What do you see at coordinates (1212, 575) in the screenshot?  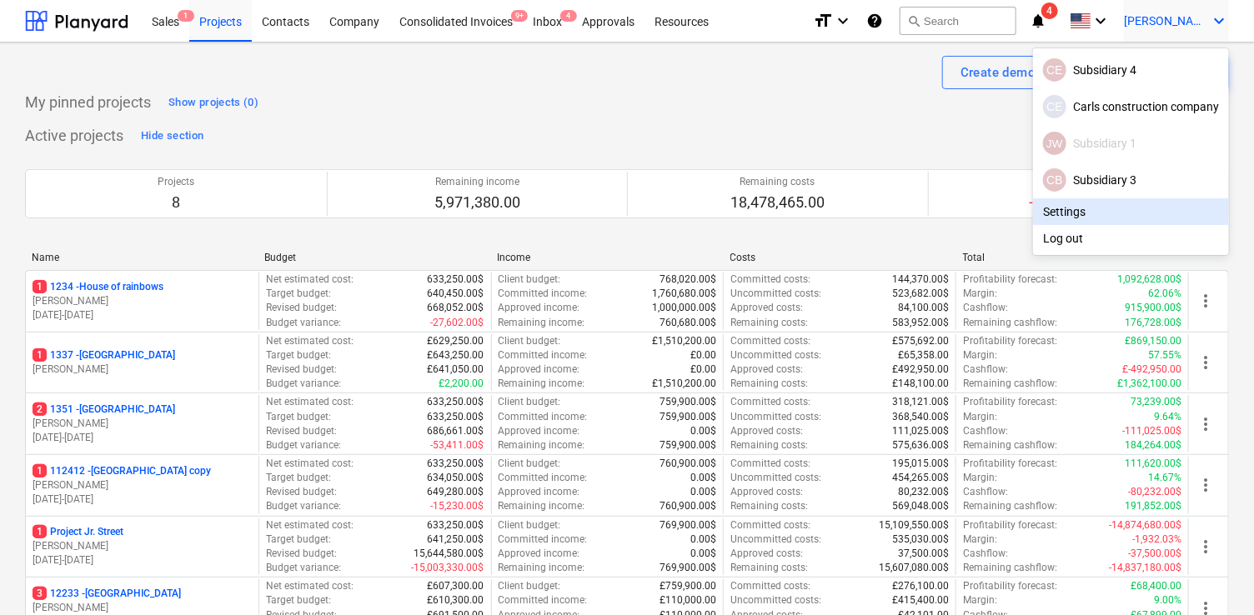 I see `div: Chat Widget` at bounding box center [1212, 575].